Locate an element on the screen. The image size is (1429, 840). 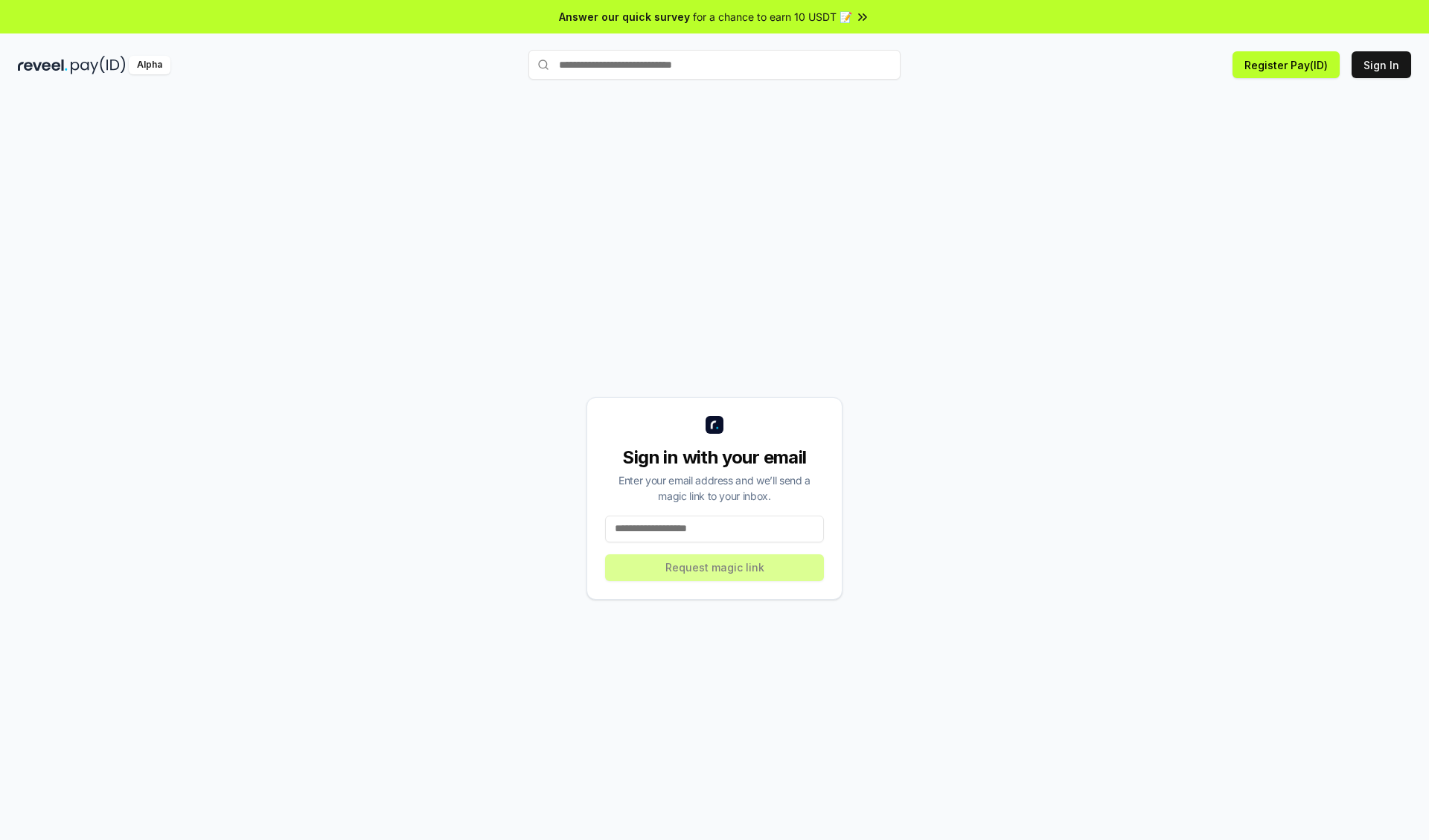
span: Answer our quick survey is located at coordinates (625, 16).